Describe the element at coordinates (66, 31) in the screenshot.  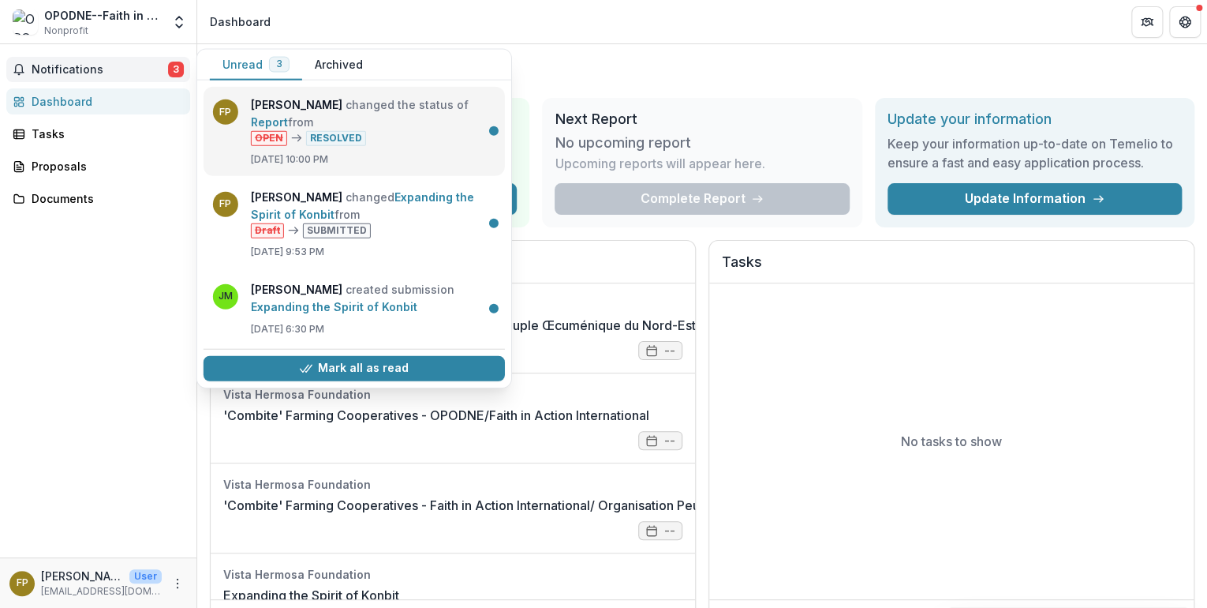
I see `span: Nonprofit` at that location.